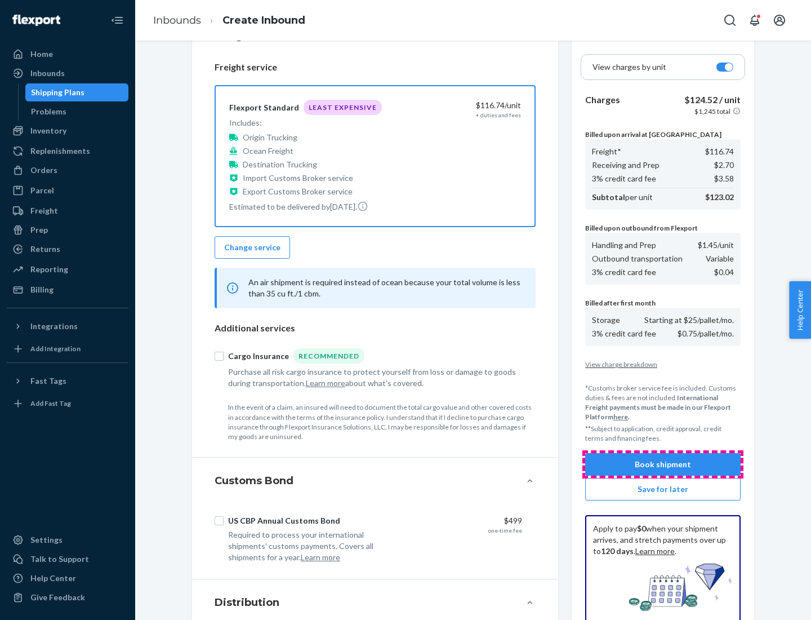  I want to click on p: Ocean Freight, so click(268, 151).